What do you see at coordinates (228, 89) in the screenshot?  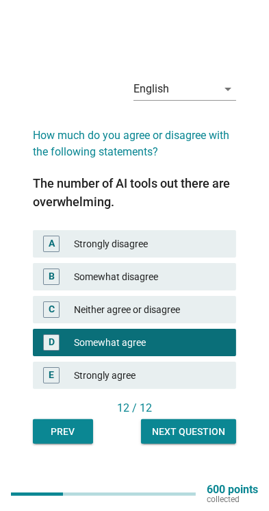 I see `i: arrow_drop_down` at bounding box center [228, 89].